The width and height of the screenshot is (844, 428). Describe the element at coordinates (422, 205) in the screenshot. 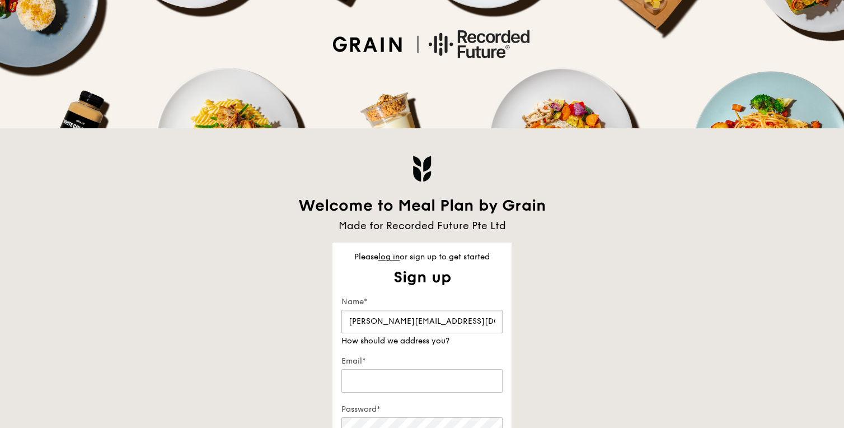

I see `div: Welcome to Meal Plan by Grain` at that location.